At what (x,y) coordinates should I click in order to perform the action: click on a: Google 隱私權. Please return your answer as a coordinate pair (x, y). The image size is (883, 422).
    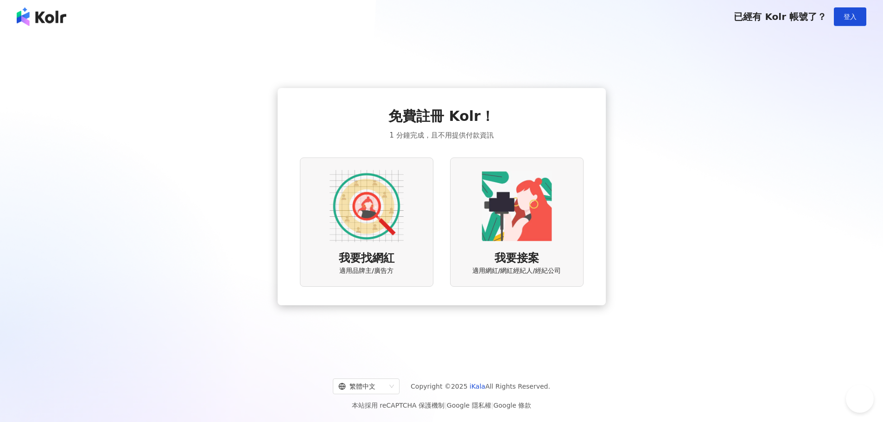
    Looking at the image, I should click on (469, 406).